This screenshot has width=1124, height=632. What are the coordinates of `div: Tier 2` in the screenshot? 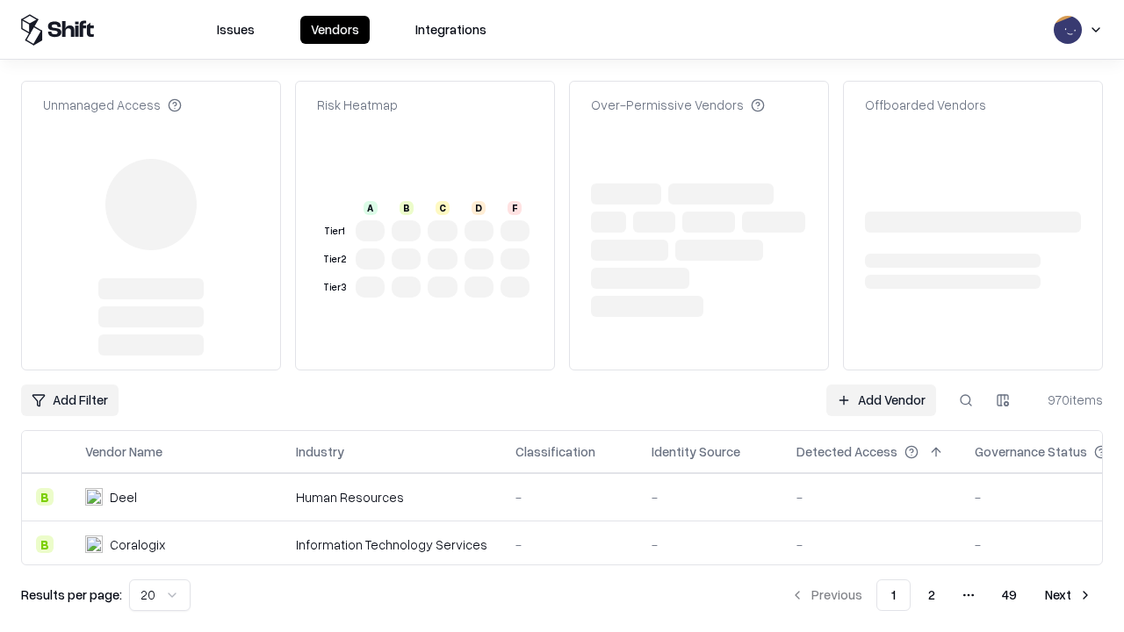 It's located at (335, 259).